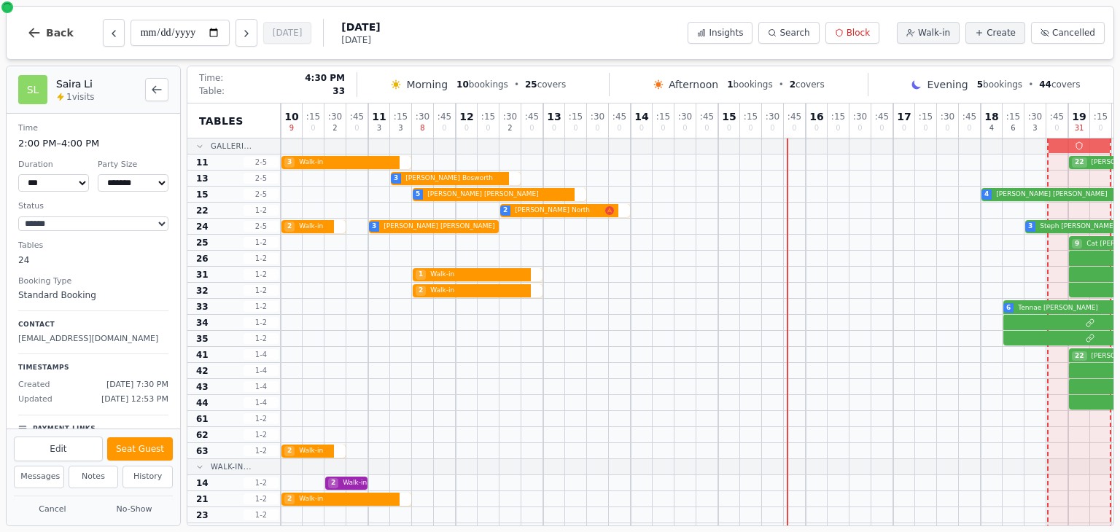 The height and width of the screenshot is (532, 1120). I want to click on span: Tables, so click(221, 121).